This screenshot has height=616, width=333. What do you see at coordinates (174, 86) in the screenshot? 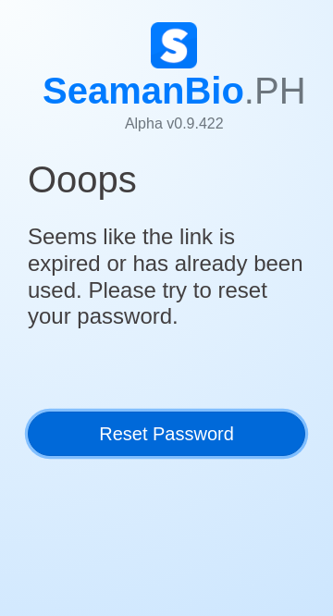
I see `a: SeamanBio.PHAlpha v0.9.422` at bounding box center [174, 86].